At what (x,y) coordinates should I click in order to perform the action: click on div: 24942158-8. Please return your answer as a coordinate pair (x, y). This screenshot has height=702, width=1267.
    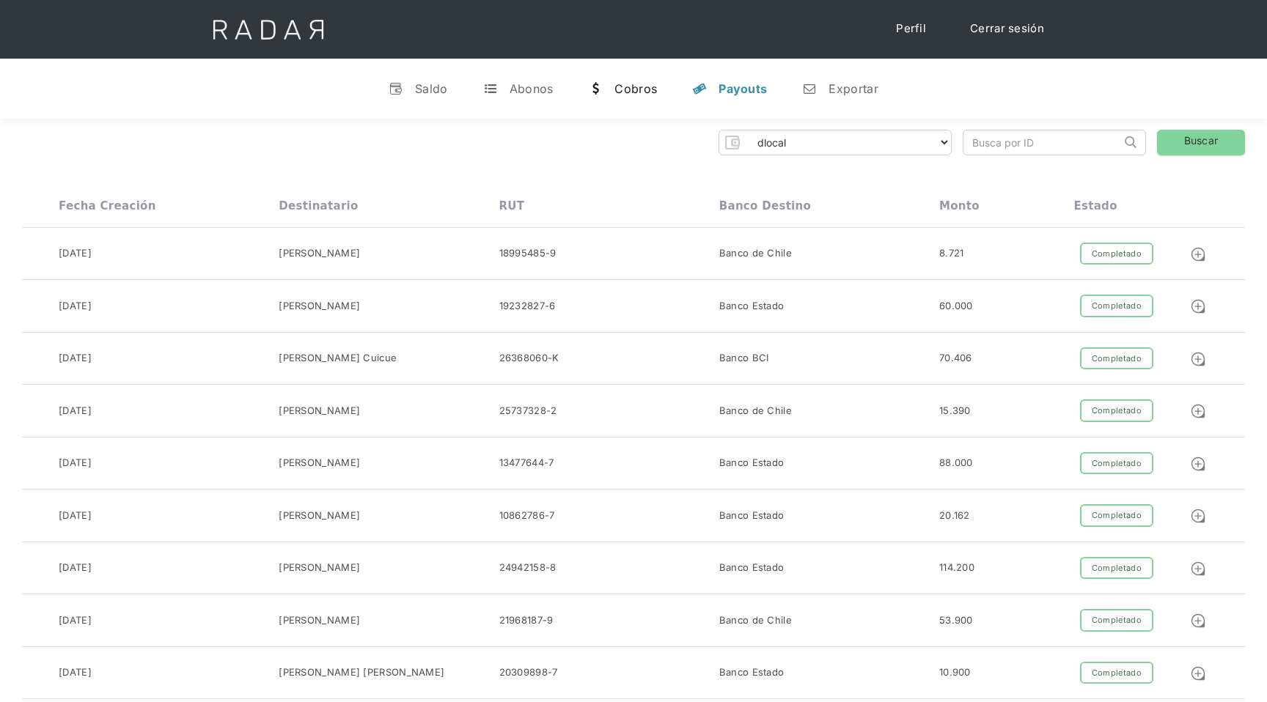
    Looking at the image, I should click on (528, 568).